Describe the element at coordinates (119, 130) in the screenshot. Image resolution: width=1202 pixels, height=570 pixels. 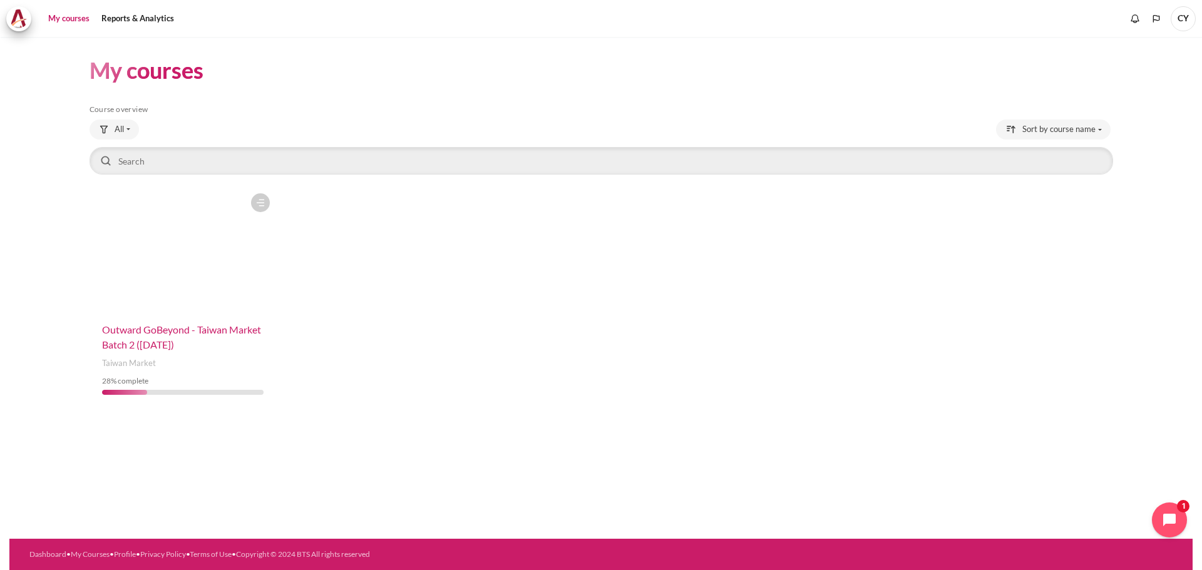
I see `span: All` at that location.